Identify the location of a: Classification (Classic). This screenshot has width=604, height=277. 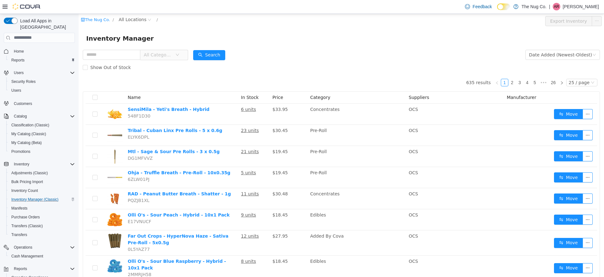
(30, 125).